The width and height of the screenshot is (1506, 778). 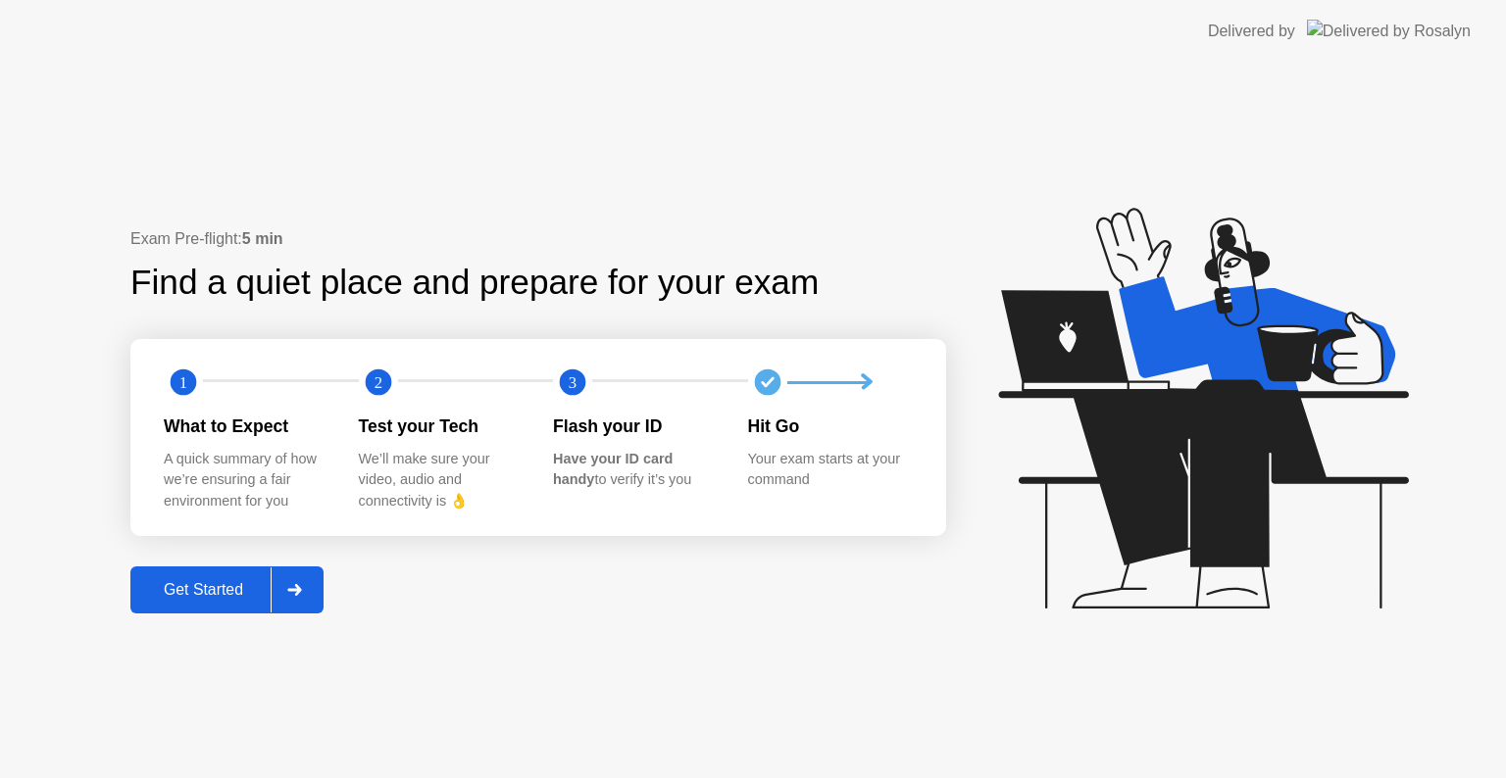 What do you see at coordinates (1251, 31) in the screenshot?
I see `div: Delivered by` at bounding box center [1251, 31].